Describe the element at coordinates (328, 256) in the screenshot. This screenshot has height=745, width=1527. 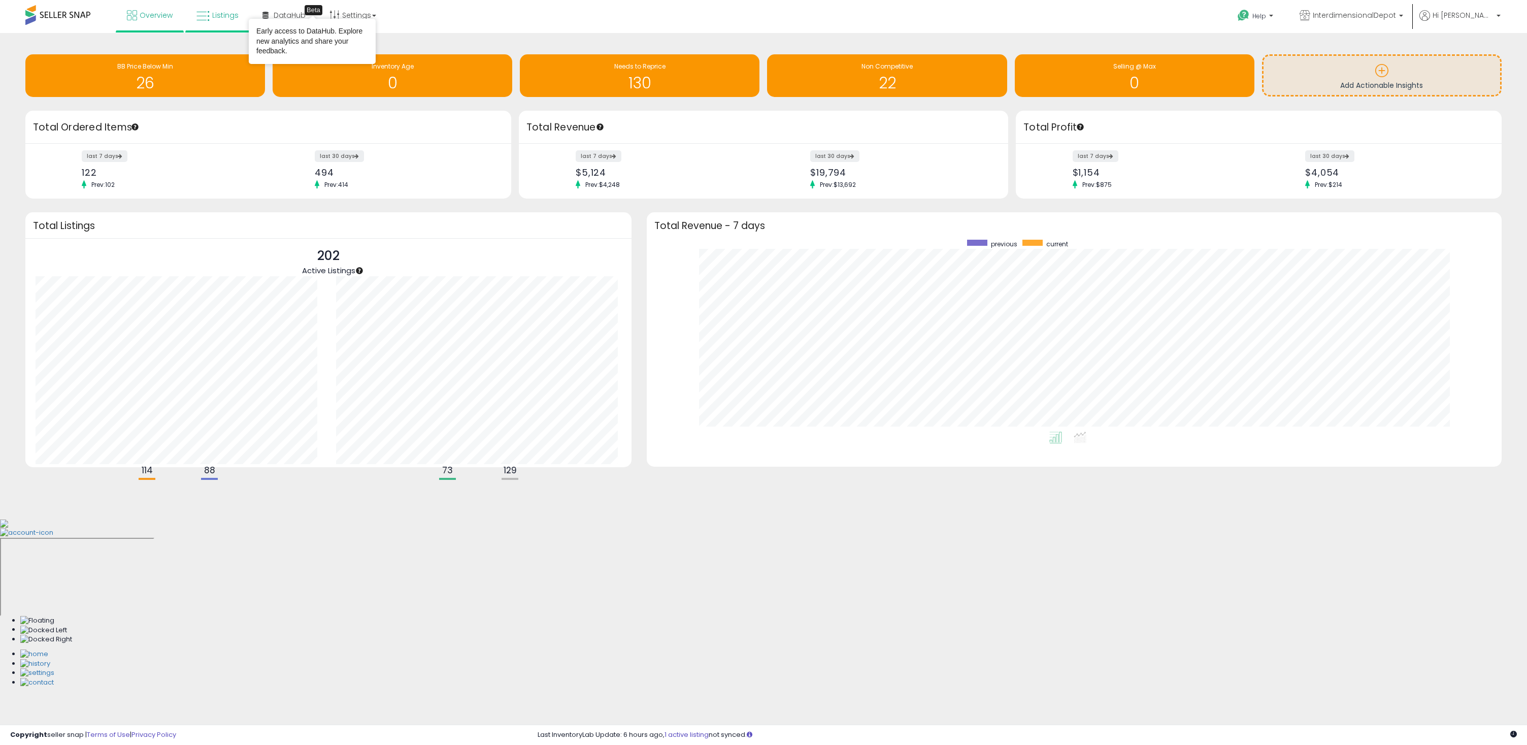
I see `p: 202` at that location.